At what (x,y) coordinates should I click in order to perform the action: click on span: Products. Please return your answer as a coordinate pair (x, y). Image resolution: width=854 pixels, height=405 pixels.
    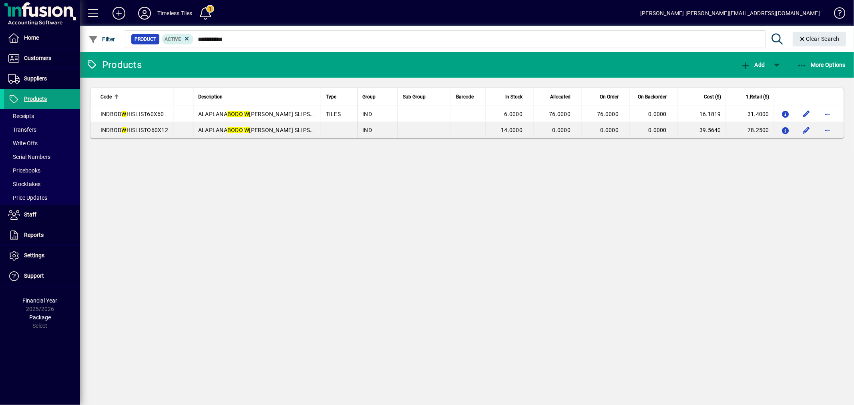
    Looking at the image, I should click on (35, 99).